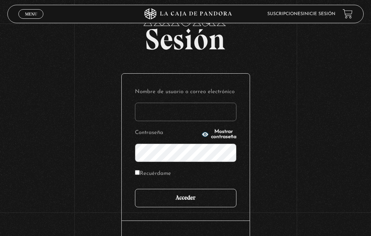 The image size is (371, 236). What do you see at coordinates (219, 134) in the screenshot?
I see `button: Mostrar contraseña` at bounding box center [219, 134].